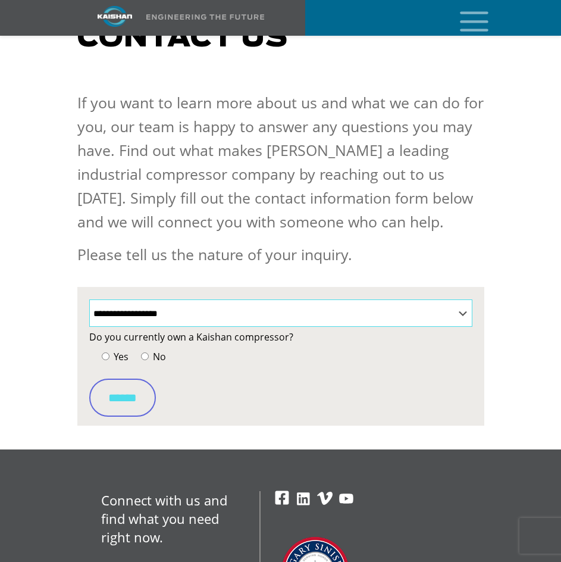 The height and width of the screenshot is (562, 561). Describe the element at coordinates (282, 497) in the screenshot. I see `img: Facebook` at that location.